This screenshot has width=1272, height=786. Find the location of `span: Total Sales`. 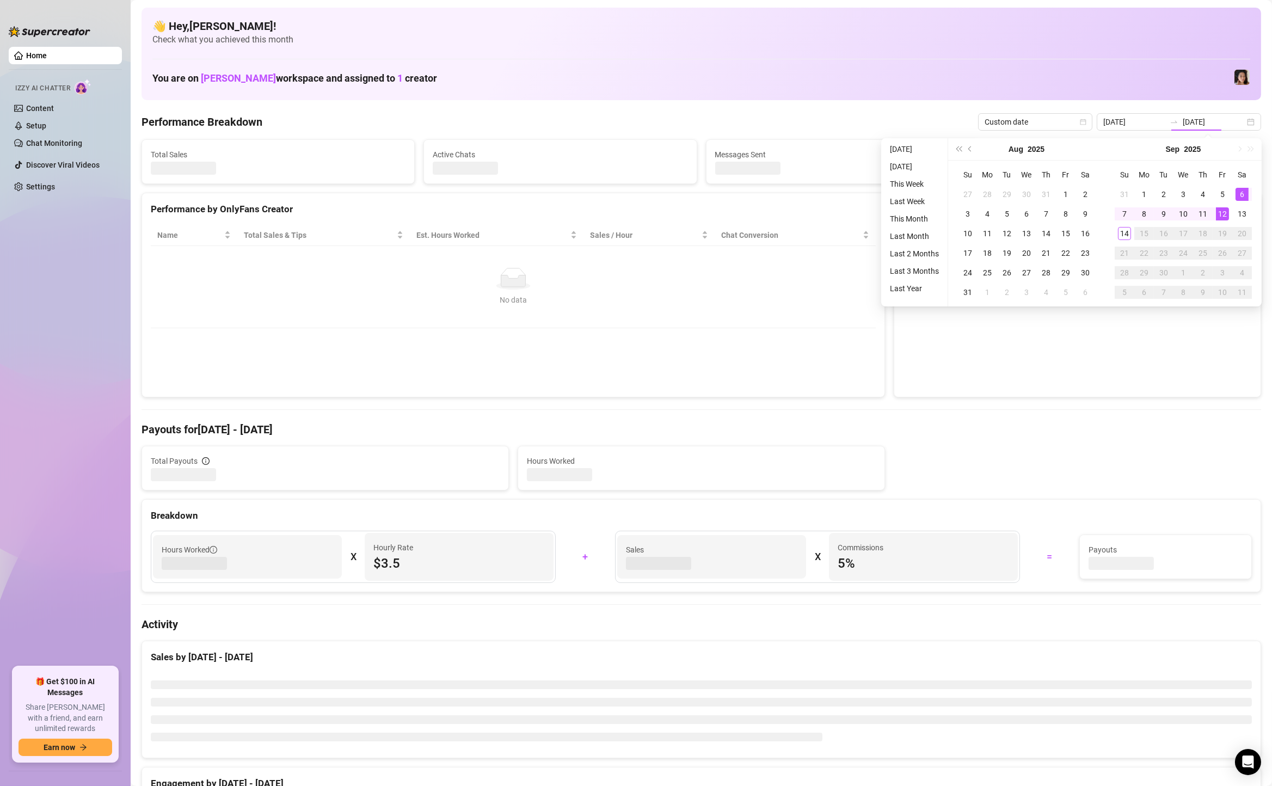

span: Total Sales is located at coordinates (278, 155).